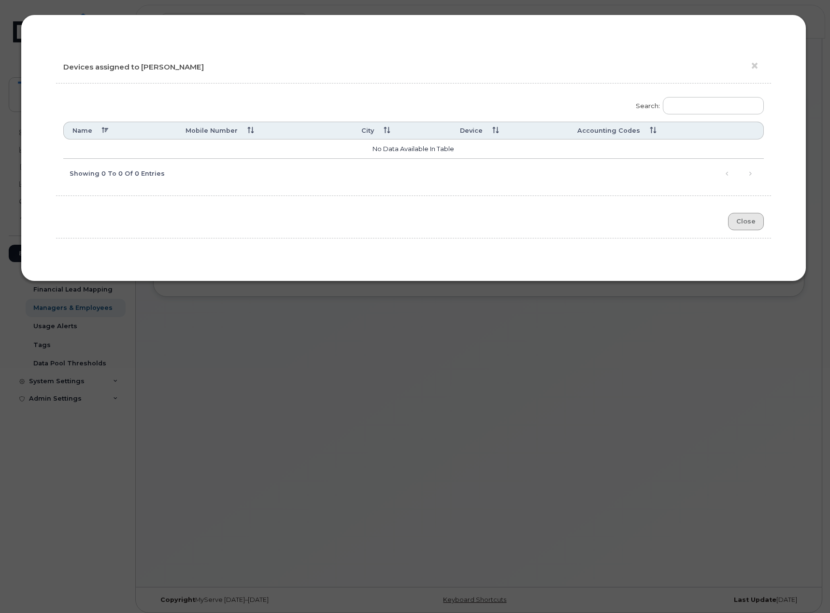 The image size is (830, 613). Describe the element at coordinates (402, 130) in the screenshot. I see `th: City : activate to sort column ascending` at that location.